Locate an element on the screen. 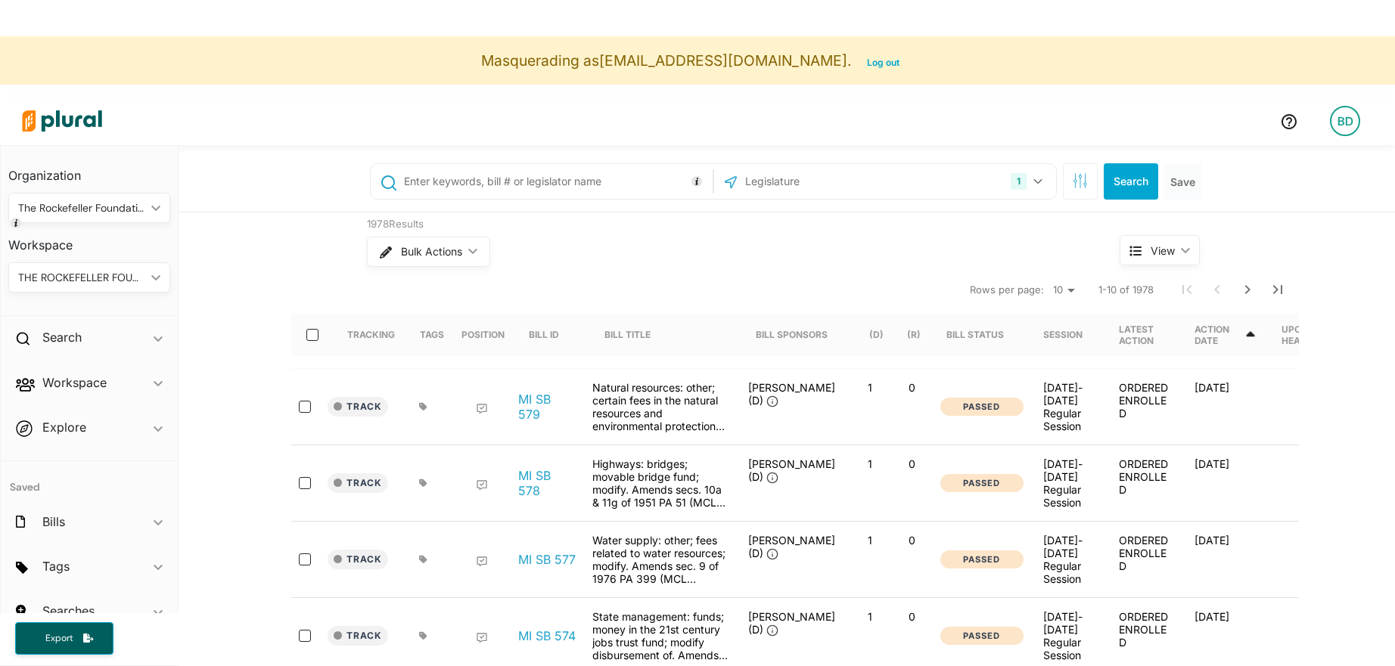  h2: Search is located at coordinates (62, 337).